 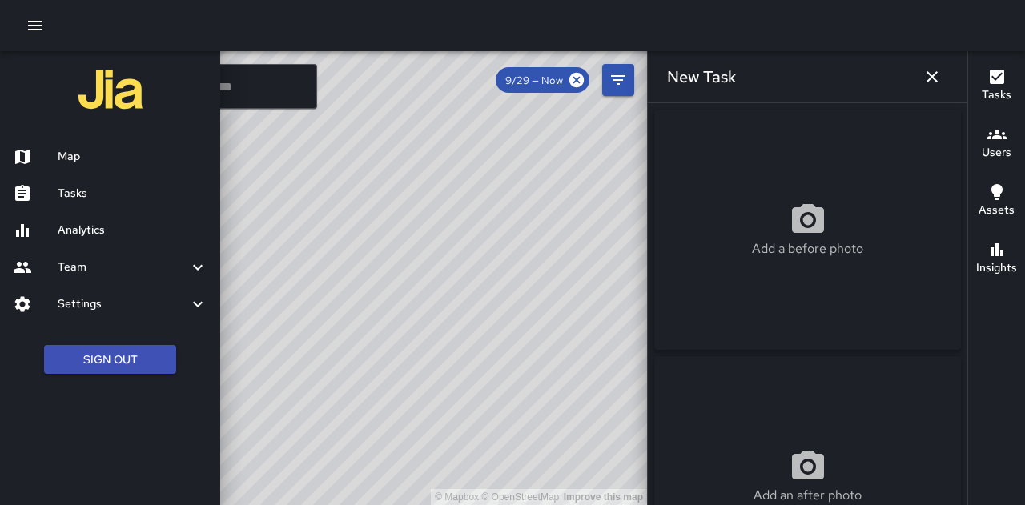 What do you see at coordinates (996, 268) in the screenshot?
I see `h6: Insights` at bounding box center [996, 268].